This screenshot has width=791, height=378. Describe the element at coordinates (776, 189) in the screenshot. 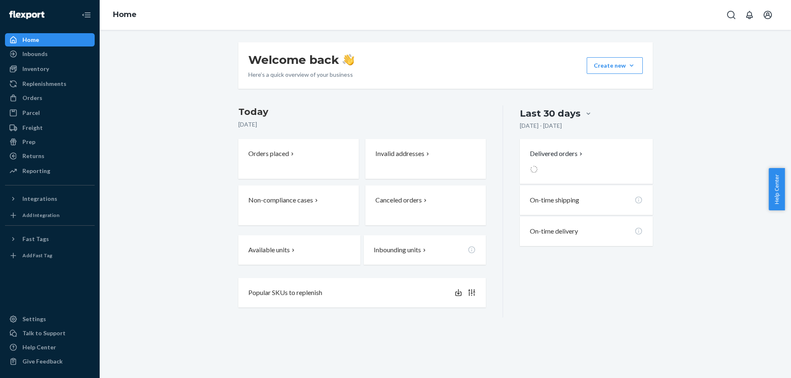

I see `span: Help Center` at that location.